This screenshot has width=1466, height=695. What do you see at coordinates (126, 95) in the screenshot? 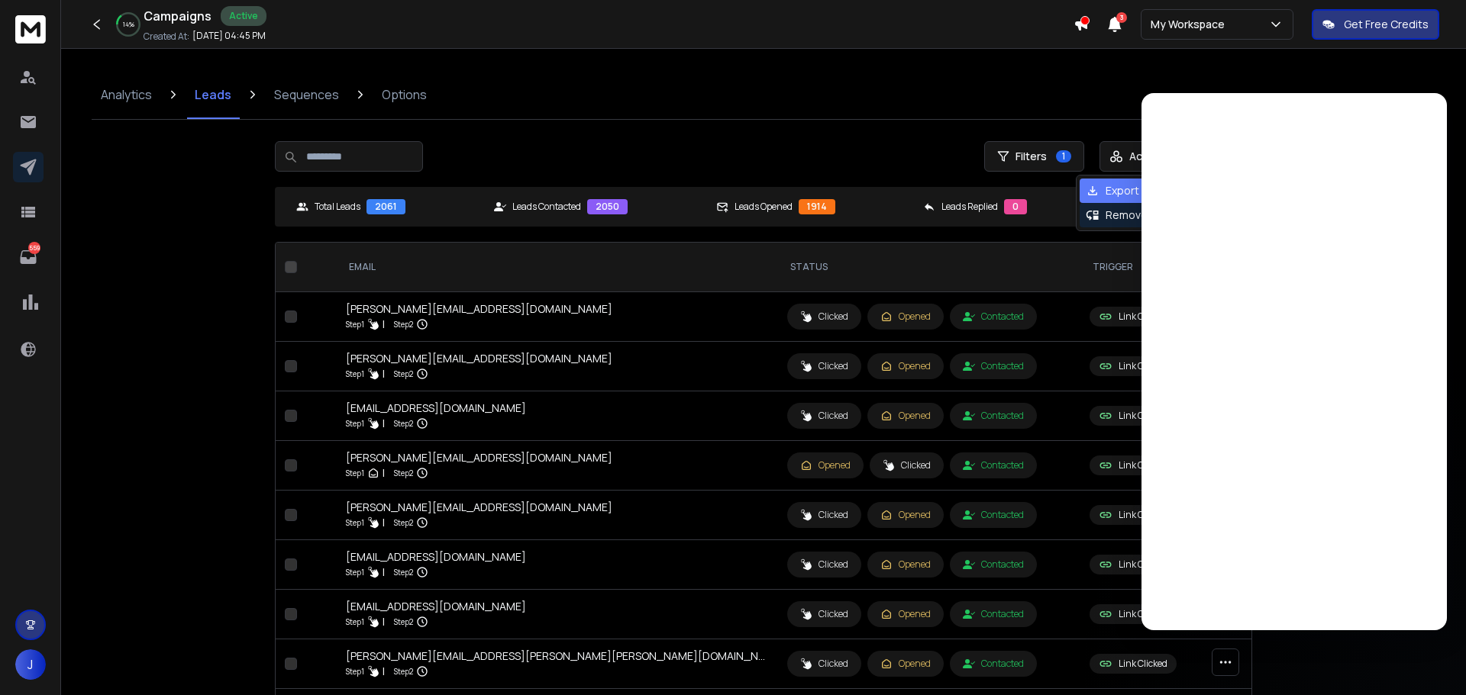
I see `p: Analytics` at bounding box center [126, 95].